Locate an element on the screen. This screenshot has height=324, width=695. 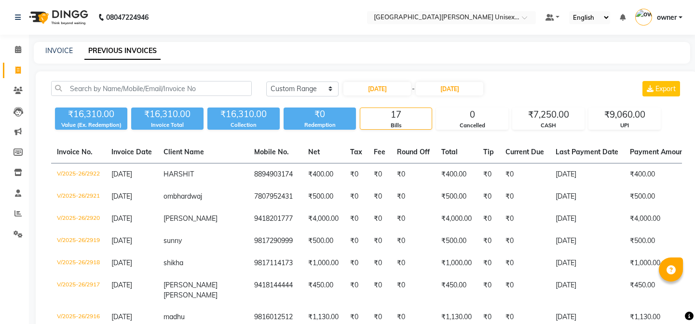
td: 8894903174 is located at coordinates (275, 175).